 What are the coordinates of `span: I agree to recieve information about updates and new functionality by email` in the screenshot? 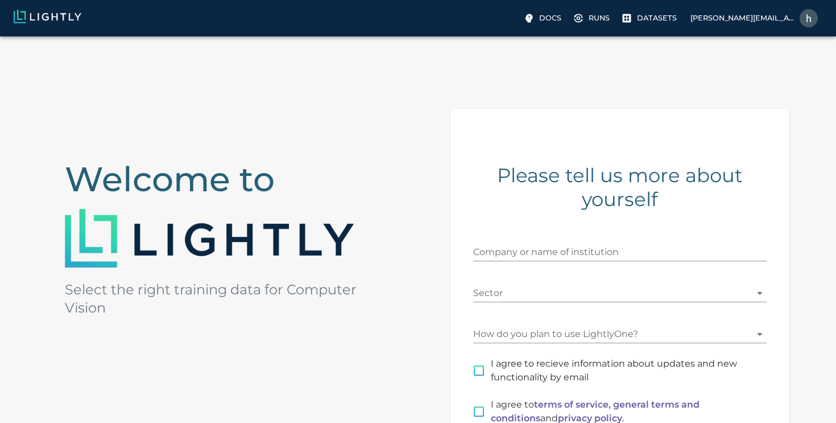 It's located at (624, 370).